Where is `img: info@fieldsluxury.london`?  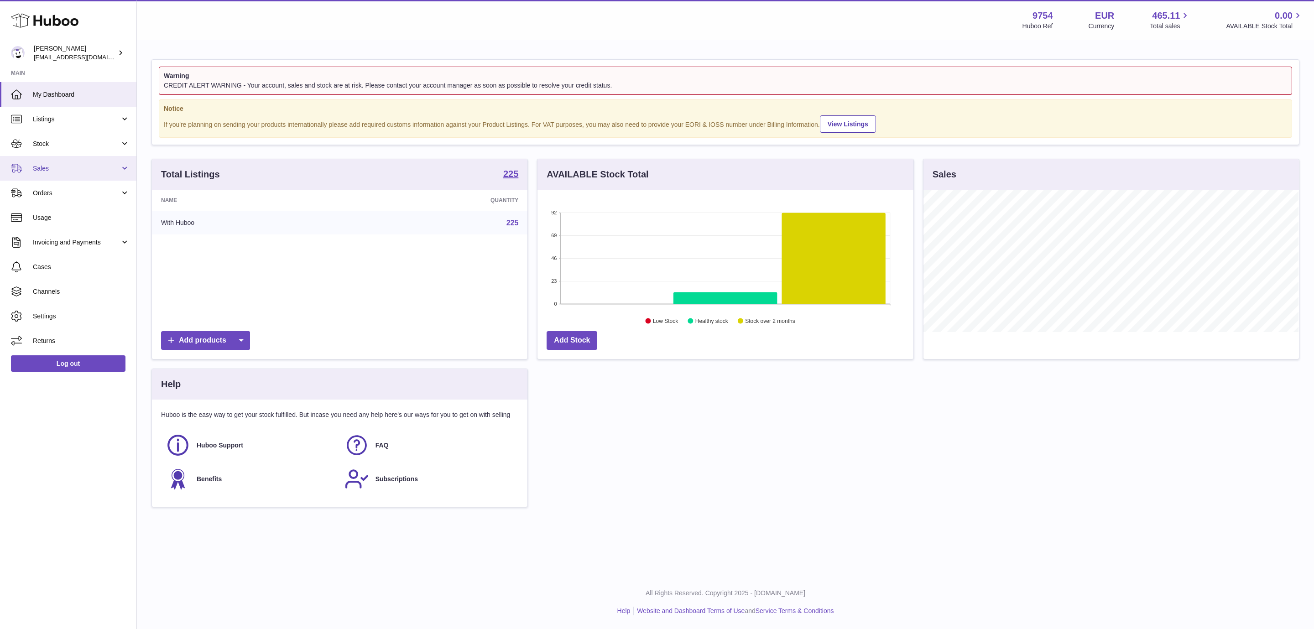 img: info@fieldsluxury.london is located at coordinates (18, 53).